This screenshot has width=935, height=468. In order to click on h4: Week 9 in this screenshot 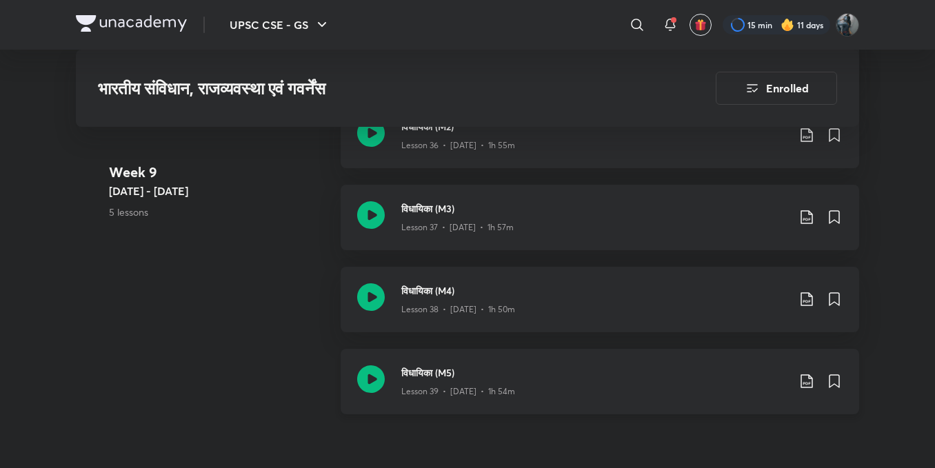, I will do `click(219, 172)`.